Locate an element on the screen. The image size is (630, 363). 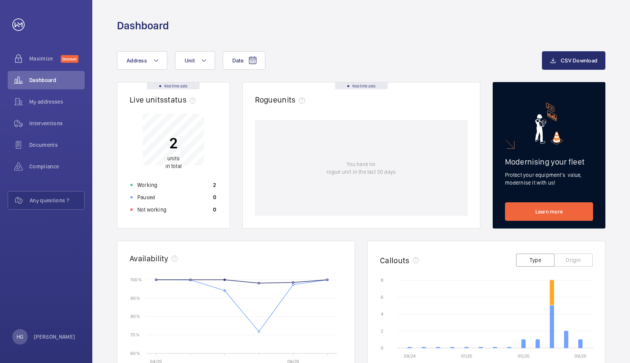
span: My addresses is located at coordinates (57, 102).